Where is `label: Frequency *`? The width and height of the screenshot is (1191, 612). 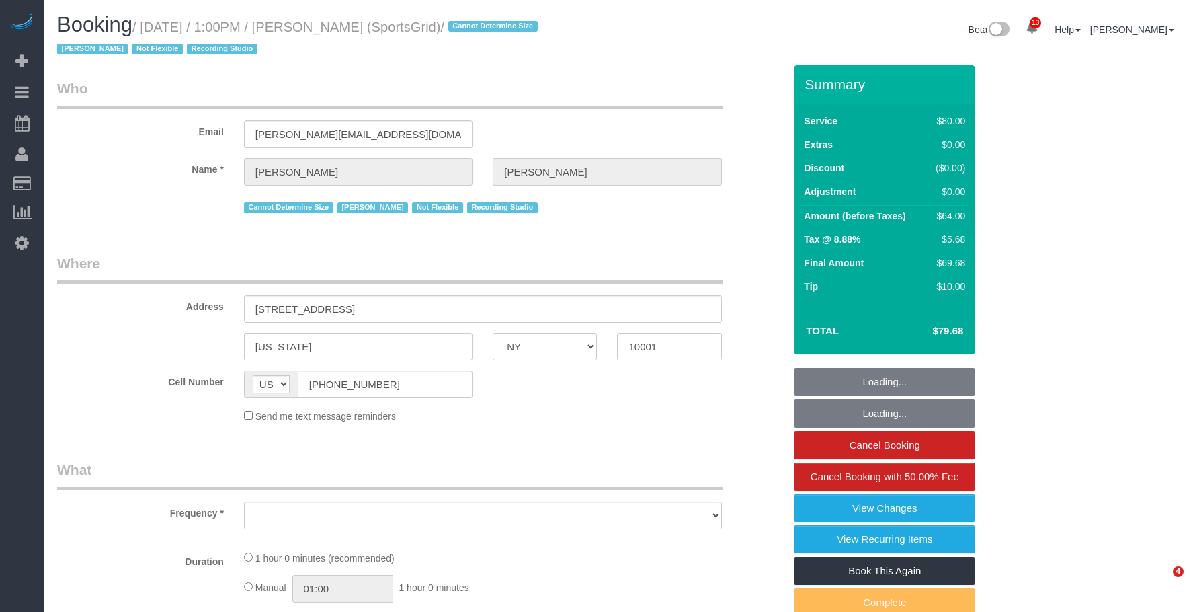 label: Frequency * is located at coordinates (141, 510).